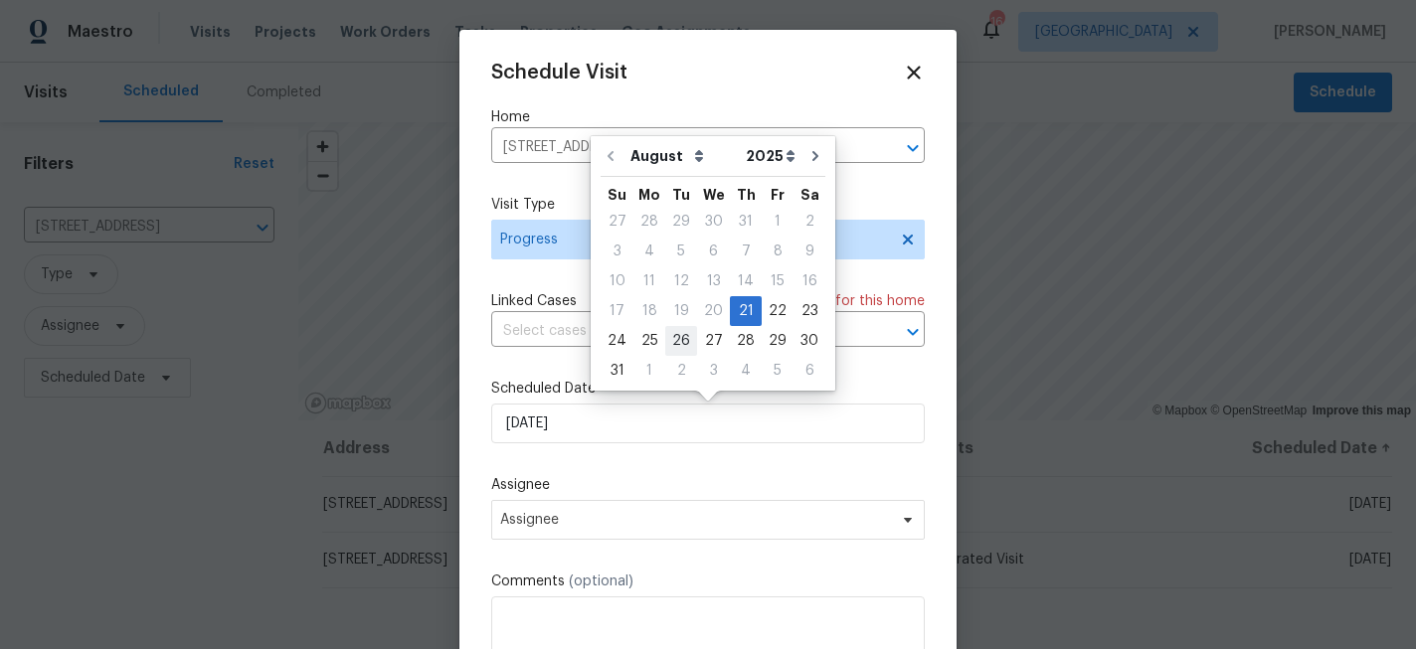  Describe the element at coordinates (914, 73) in the screenshot. I see `span: Close` at that location.